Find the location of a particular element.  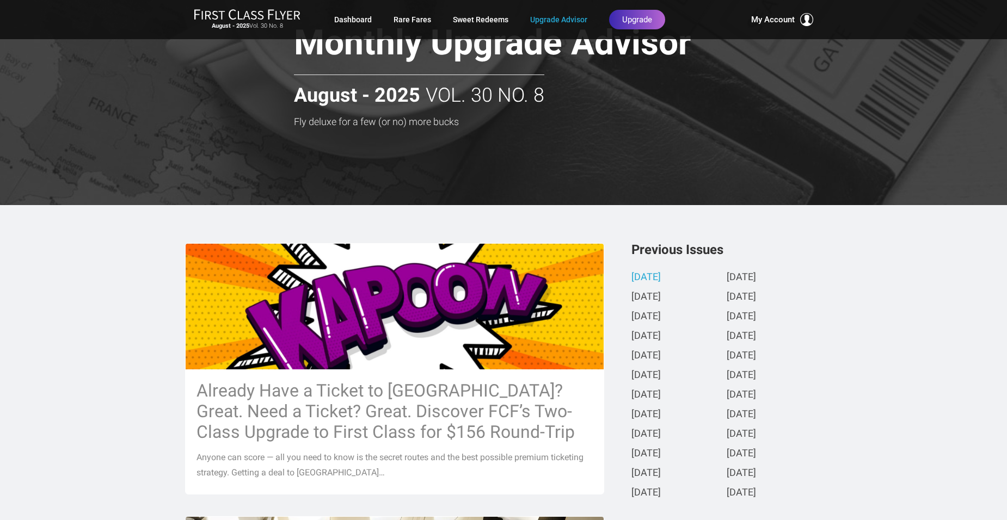

h3: Previous Issues is located at coordinates (726, 250).